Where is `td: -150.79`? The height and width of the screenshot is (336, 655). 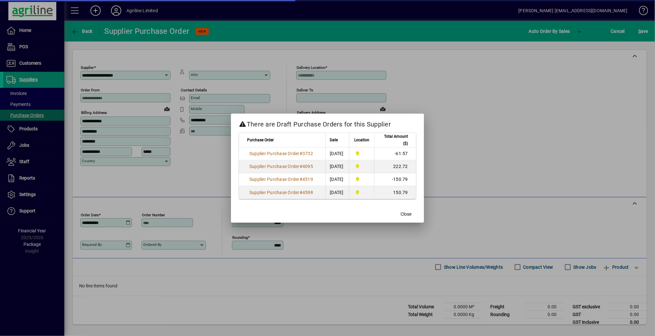 td: -150.79 is located at coordinates (395, 180).